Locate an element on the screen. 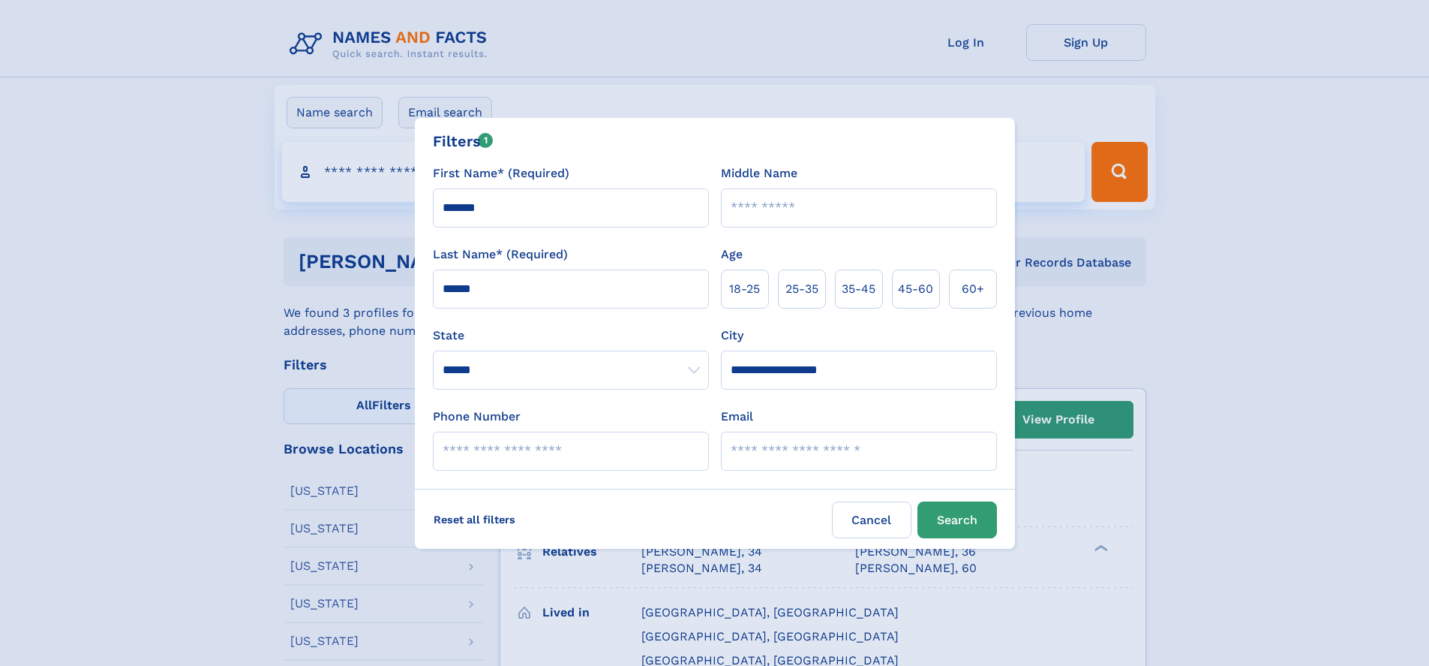 Image resolution: width=1429 pixels, height=666 pixels. label: Middle Name is located at coordinates (759, 173).